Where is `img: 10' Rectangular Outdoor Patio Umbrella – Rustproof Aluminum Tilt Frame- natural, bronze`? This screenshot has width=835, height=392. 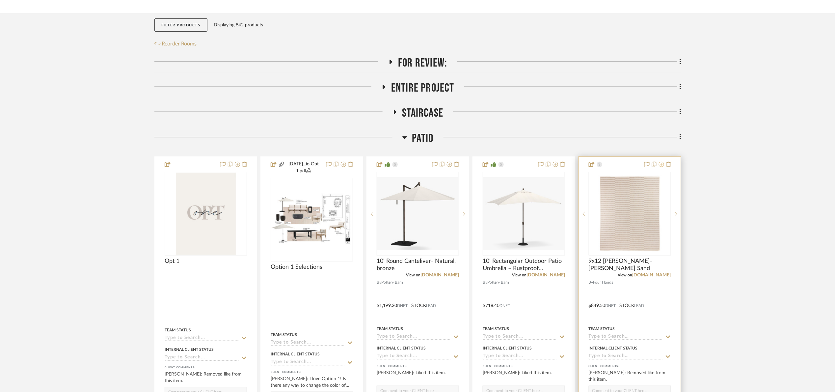 img: 10' Rectangular Outdoor Patio Umbrella – Rustproof Aluminum Tilt Frame- natural, bronze is located at coordinates (524, 213).